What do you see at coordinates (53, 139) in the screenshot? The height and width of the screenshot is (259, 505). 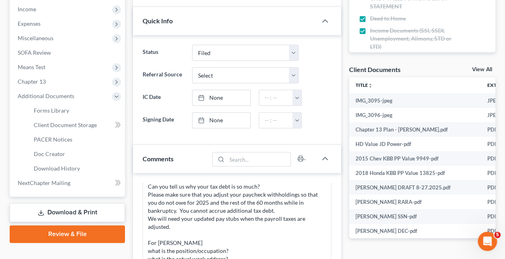 I see `span: PACER Notices` at bounding box center [53, 139].